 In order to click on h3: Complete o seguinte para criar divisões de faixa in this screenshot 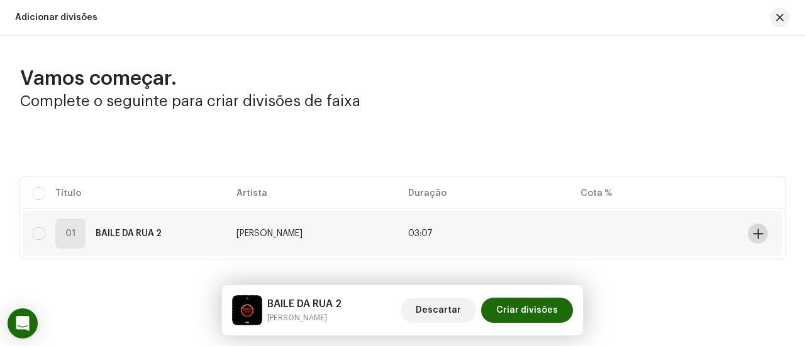, I will do `click(402, 101)`.